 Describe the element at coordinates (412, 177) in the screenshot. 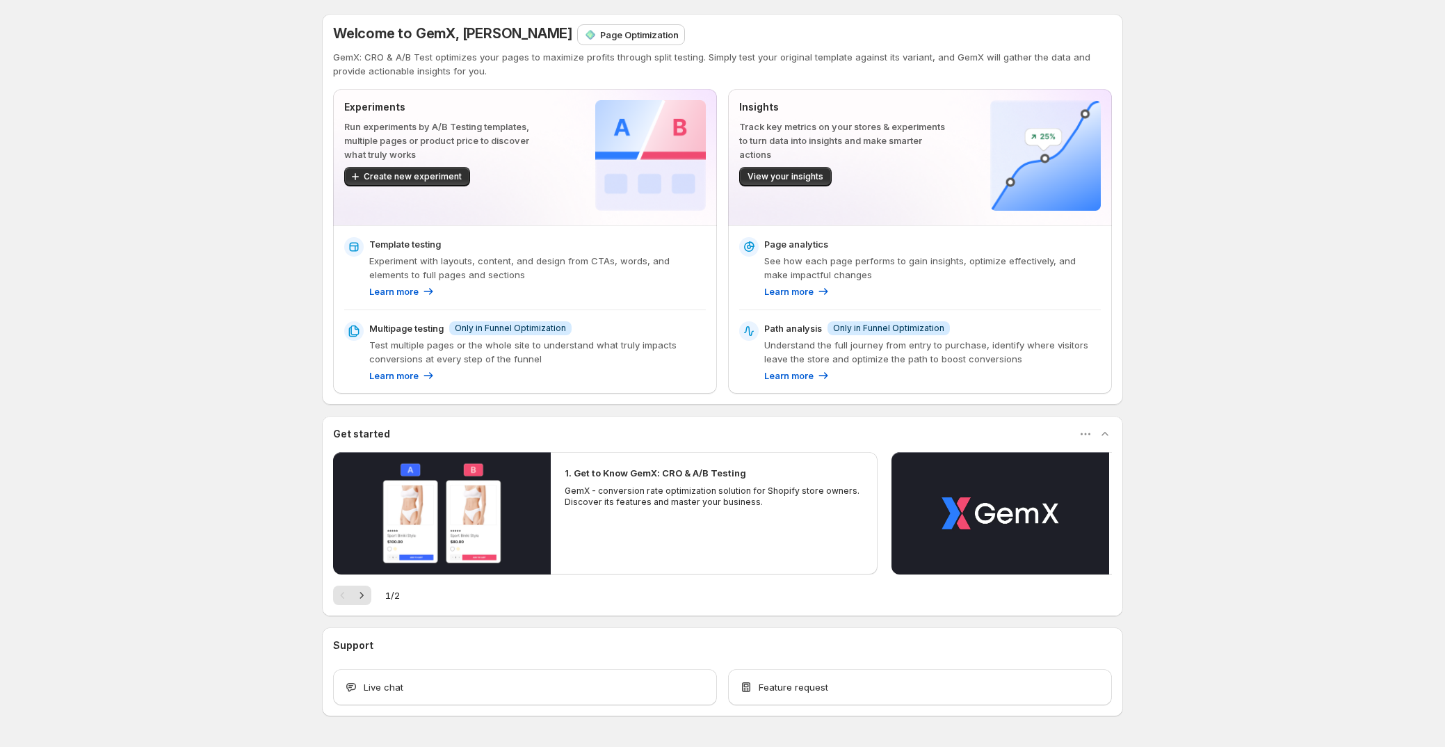

I see `span: Create new experiment` at that location.